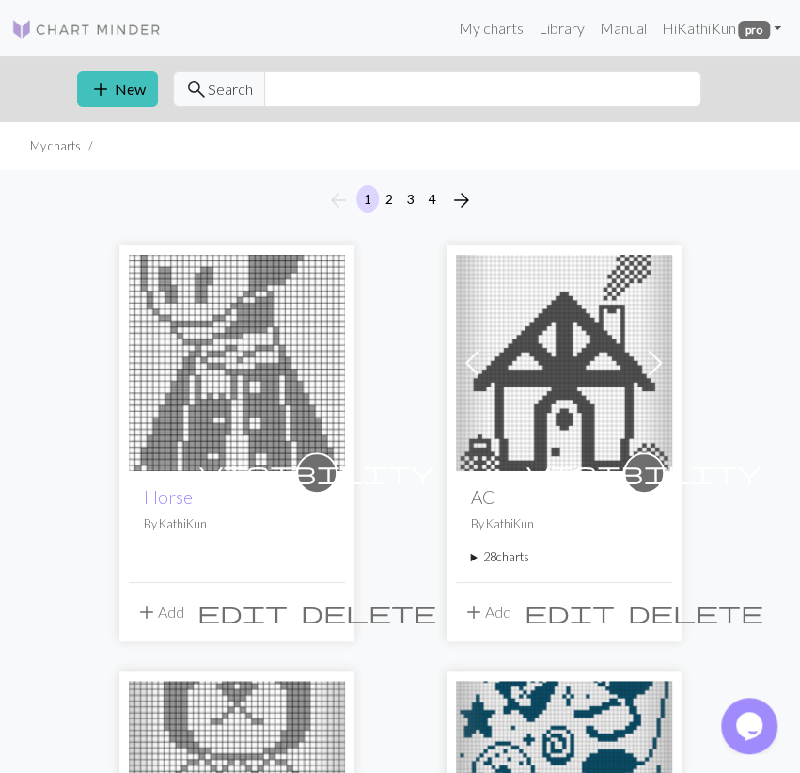 This screenshot has width=800, height=773. I want to click on span: search, so click(196, 89).